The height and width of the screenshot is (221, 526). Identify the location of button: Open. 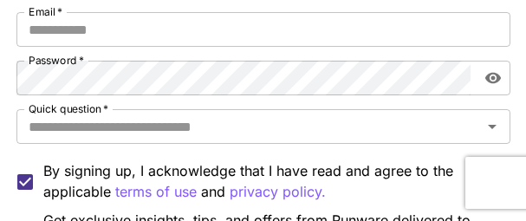
(492, 127).